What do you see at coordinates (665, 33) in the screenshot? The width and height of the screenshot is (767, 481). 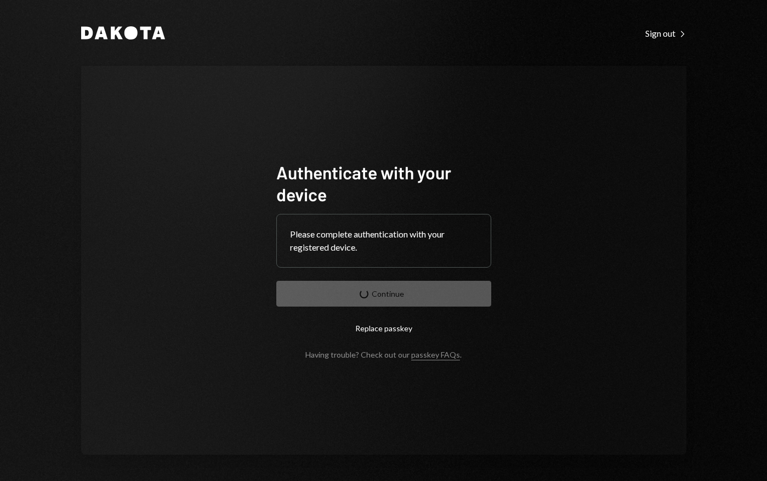 I see `div: Sign out` at bounding box center [665, 33].